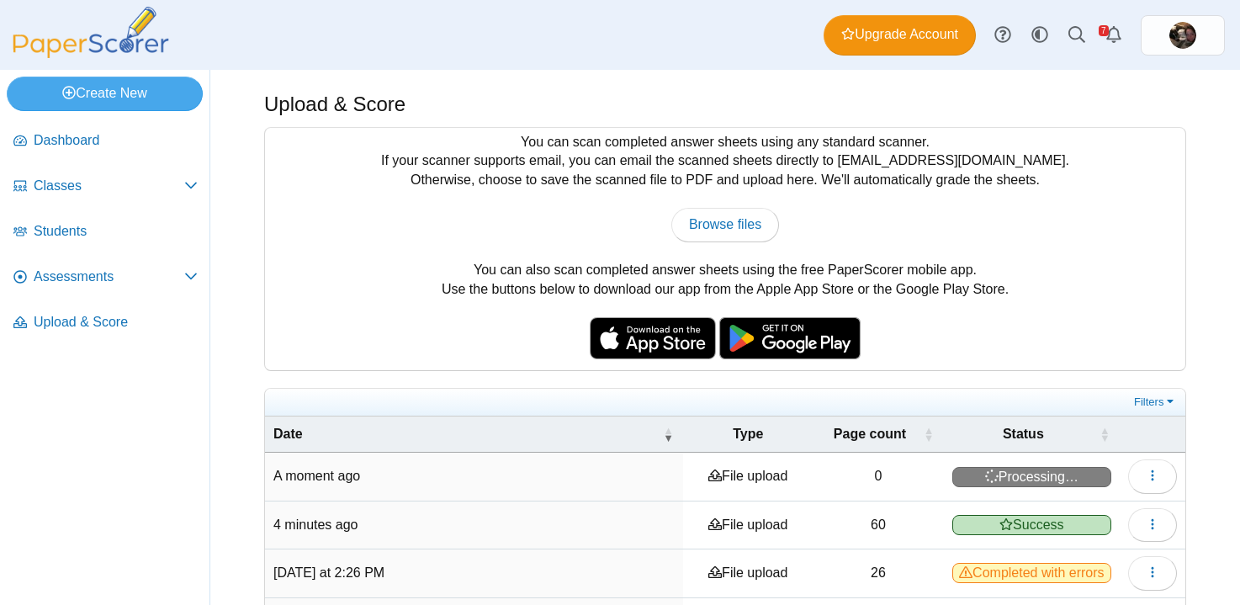  I want to click on a: Dashboard, so click(105, 141).